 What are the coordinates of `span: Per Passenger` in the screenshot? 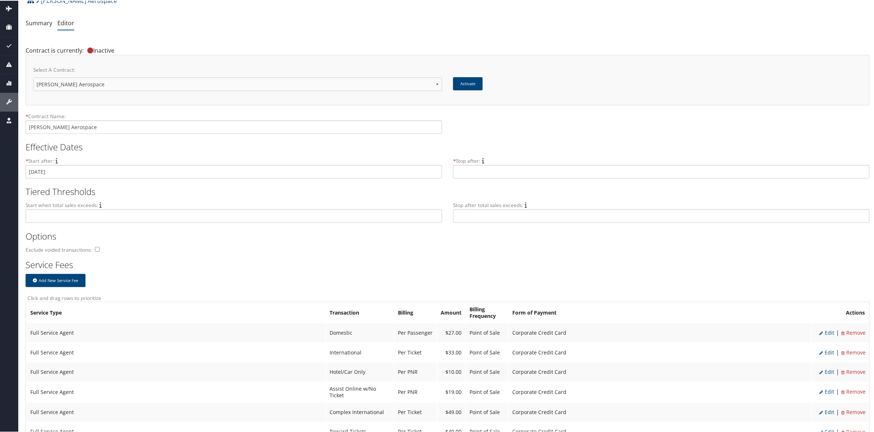 It's located at (416, 332).